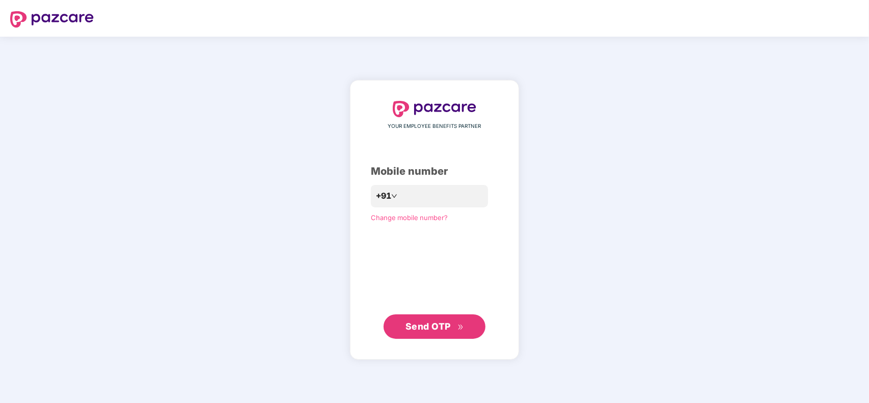 The width and height of the screenshot is (869, 403). What do you see at coordinates (394, 196) in the screenshot?
I see `span: down` at bounding box center [394, 196].